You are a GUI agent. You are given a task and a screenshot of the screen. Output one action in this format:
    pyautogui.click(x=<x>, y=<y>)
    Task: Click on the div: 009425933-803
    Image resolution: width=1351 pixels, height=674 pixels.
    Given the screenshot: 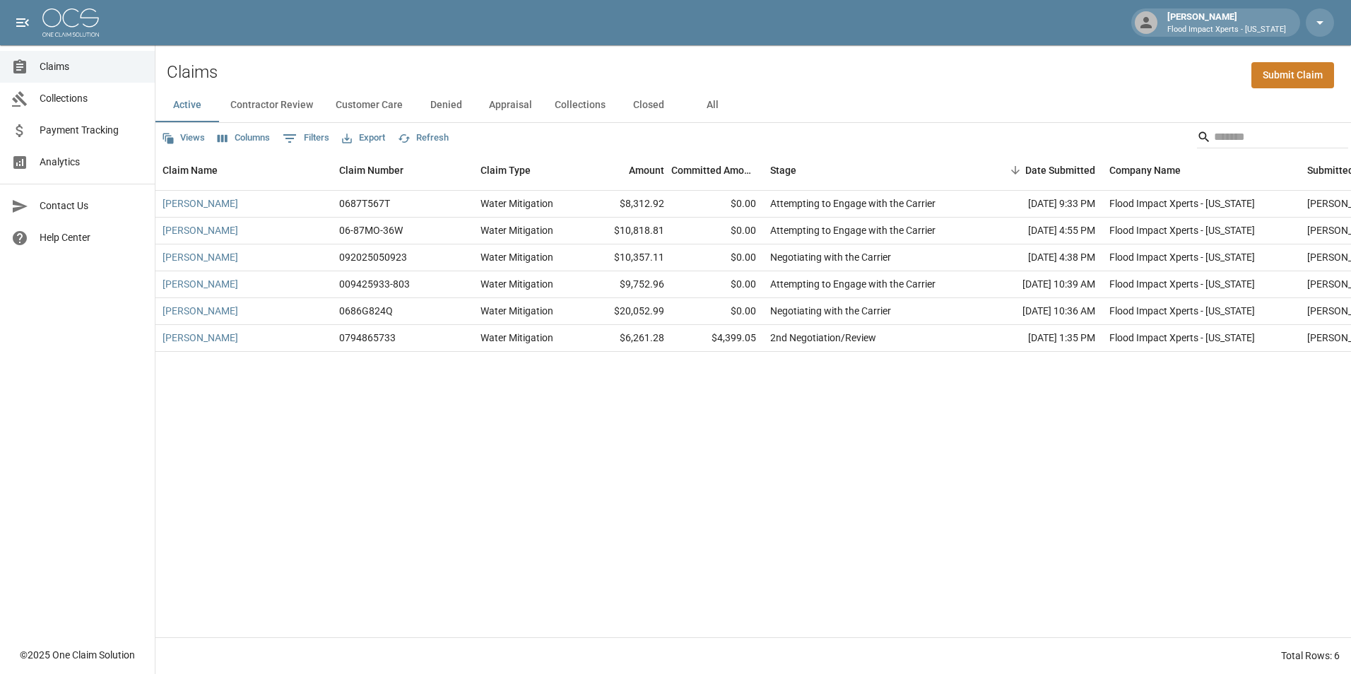 What is the action you would take?
    pyautogui.click(x=375, y=284)
    